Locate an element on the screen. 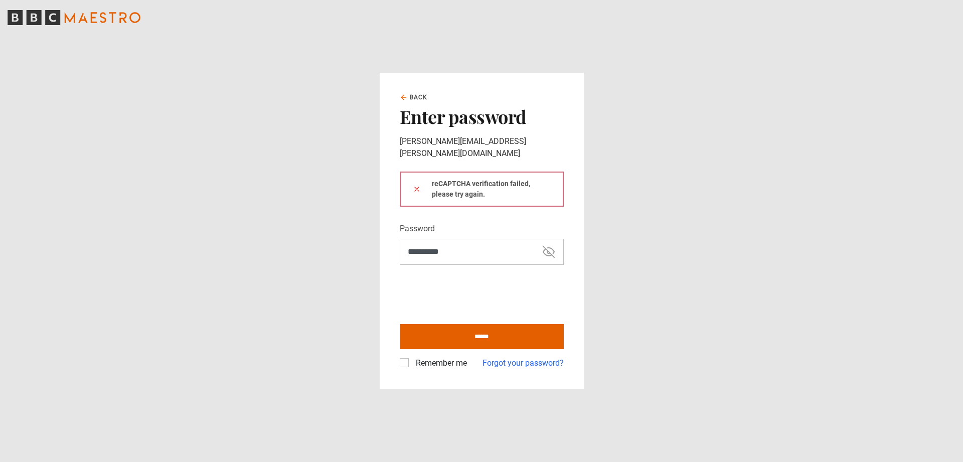 Image resolution: width=963 pixels, height=462 pixels. h2: Enter password is located at coordinates (482, 116).